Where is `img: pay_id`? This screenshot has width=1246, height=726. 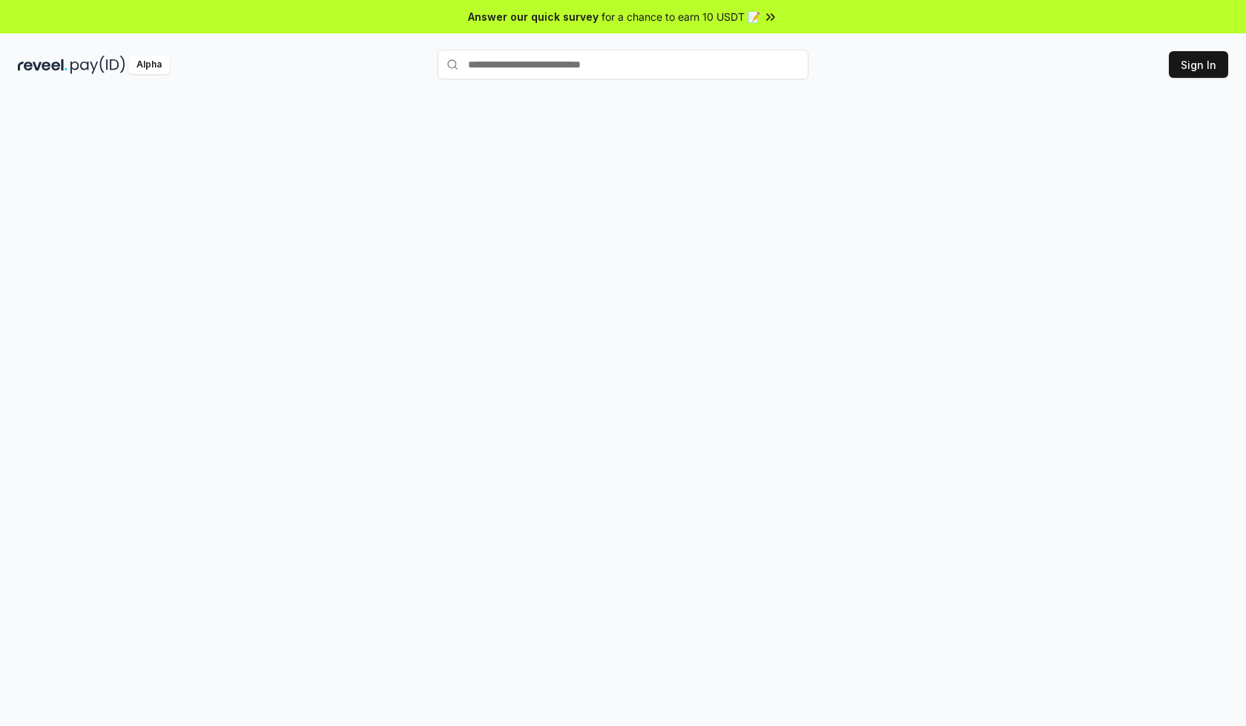 img: pay_id is located at coordinates (98, 65).